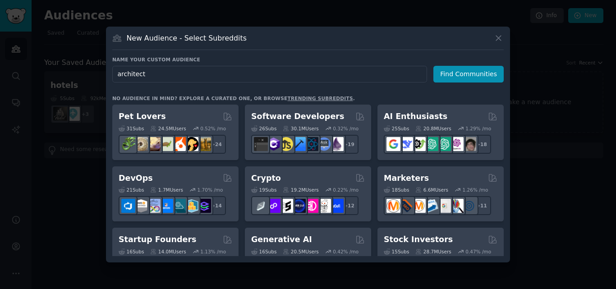  I want to click on h2: Marketers, so click(407, 178).